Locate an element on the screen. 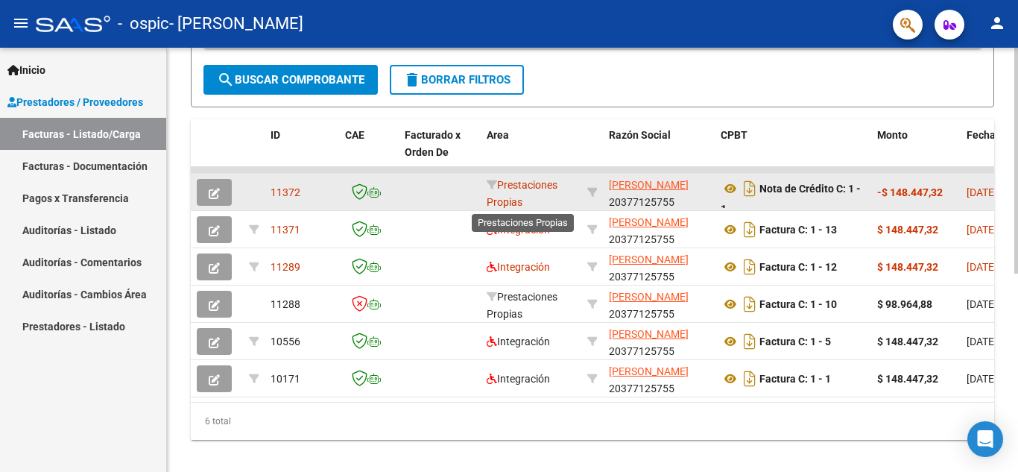  strong: Factura C: 1 - 1 is located at coordinates (795, 378).